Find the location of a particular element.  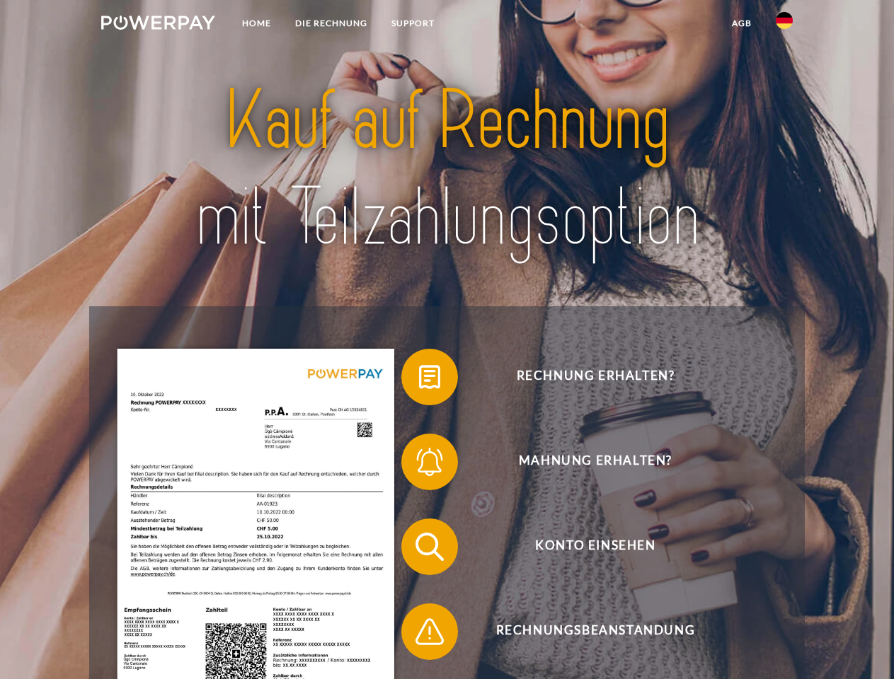

a: Home is located at coordinates (256, 23).